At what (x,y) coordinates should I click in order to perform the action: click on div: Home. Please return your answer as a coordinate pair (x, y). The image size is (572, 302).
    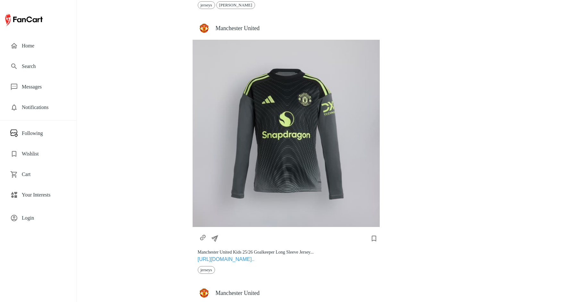
    Looking at the image, I should click on (38, 46).